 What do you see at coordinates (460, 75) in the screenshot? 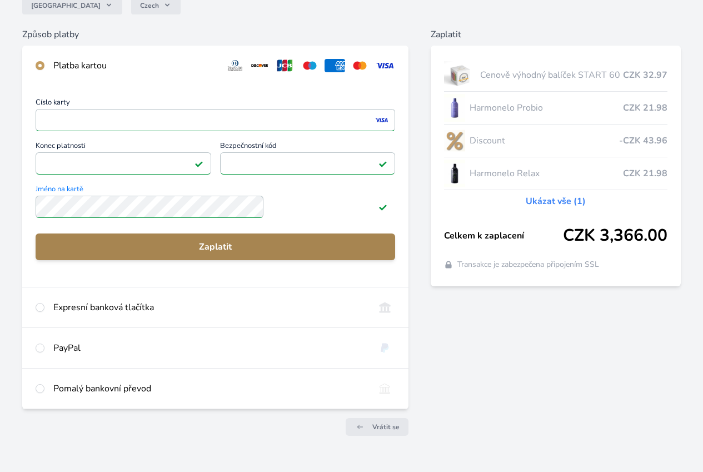
I see `img: start.jpg` at bounding box center [460, 75].